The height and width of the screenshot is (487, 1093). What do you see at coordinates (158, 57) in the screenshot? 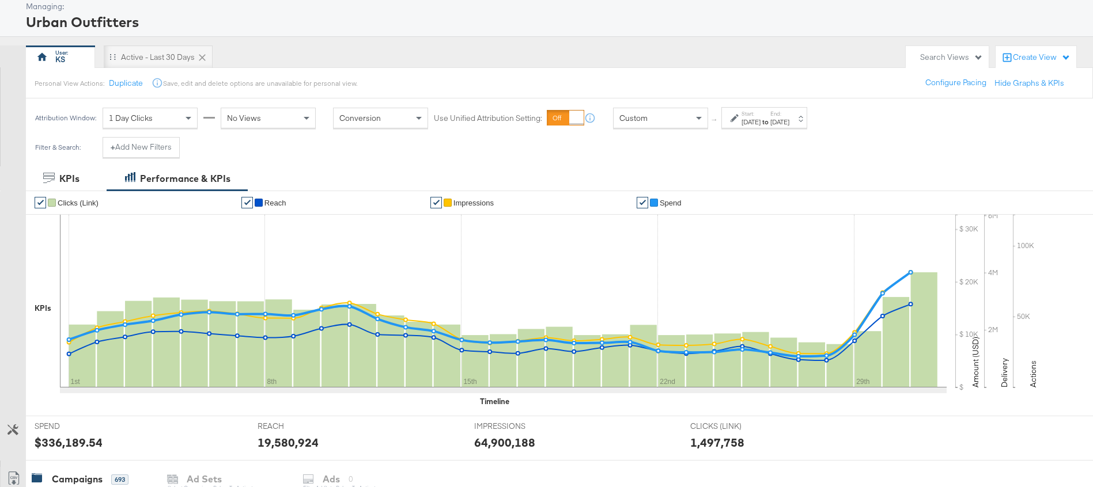
I see `div: Active - Last 30 Days` at bounding box center [158, 57].